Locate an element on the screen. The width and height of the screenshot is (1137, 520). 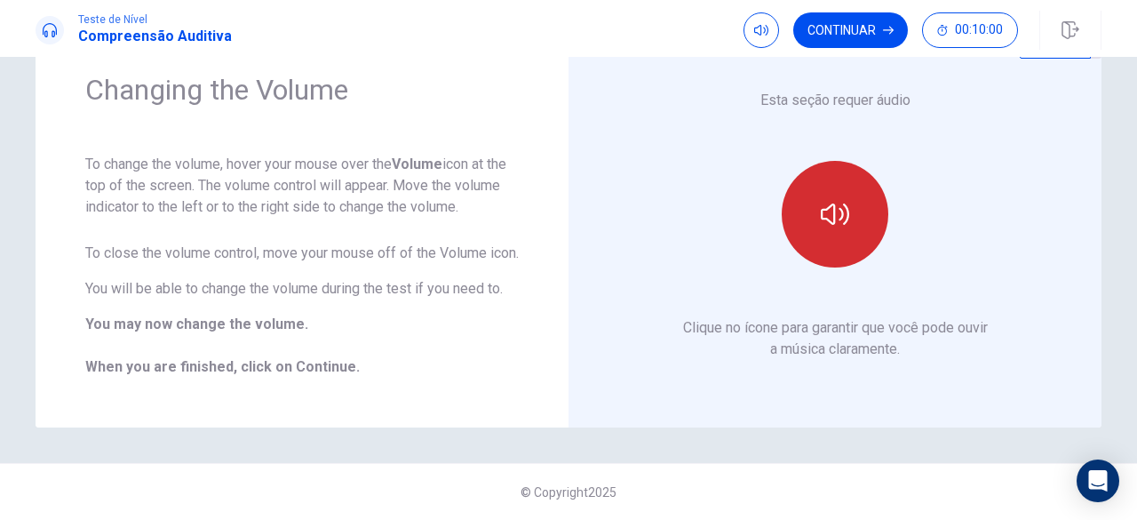
div: Open Intercom Messenger is located at coordinates (1098, 480).